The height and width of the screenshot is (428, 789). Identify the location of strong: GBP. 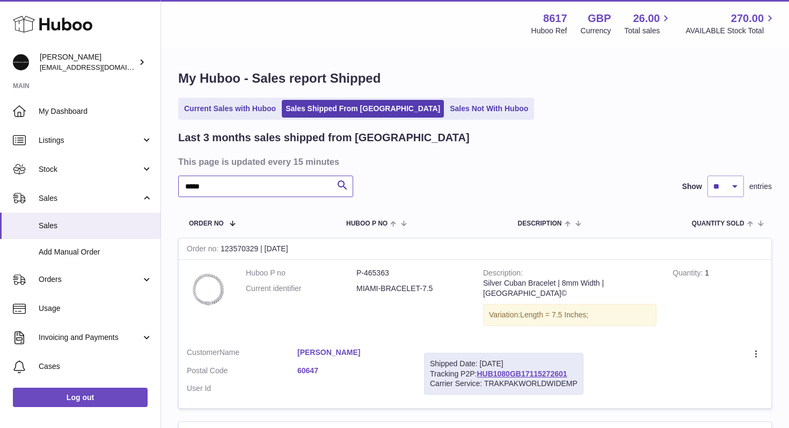
(599, 18).